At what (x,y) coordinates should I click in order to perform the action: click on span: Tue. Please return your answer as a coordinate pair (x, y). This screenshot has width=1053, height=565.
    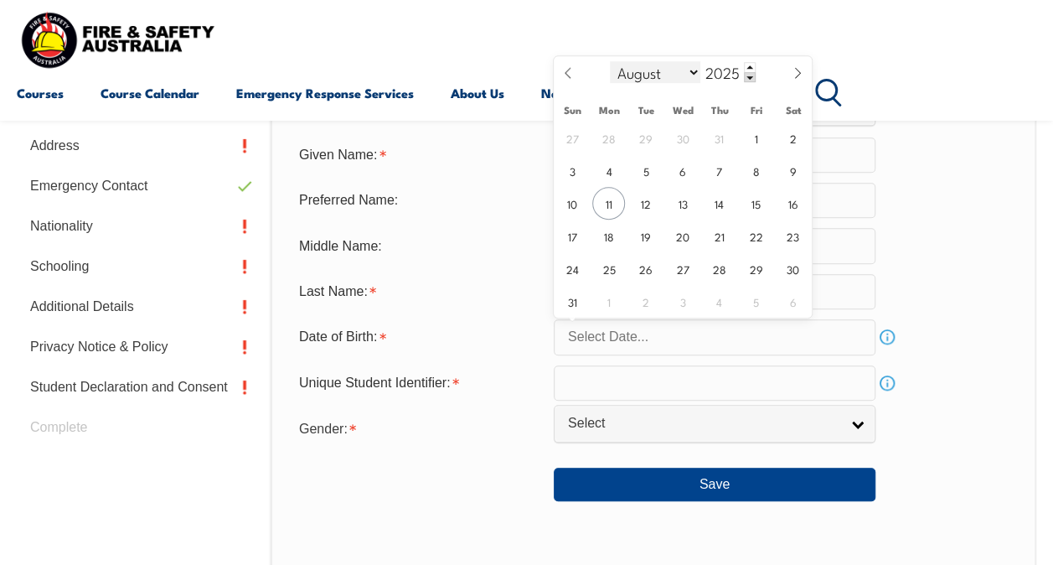
    Looking at the image, I should click on (646, 110).